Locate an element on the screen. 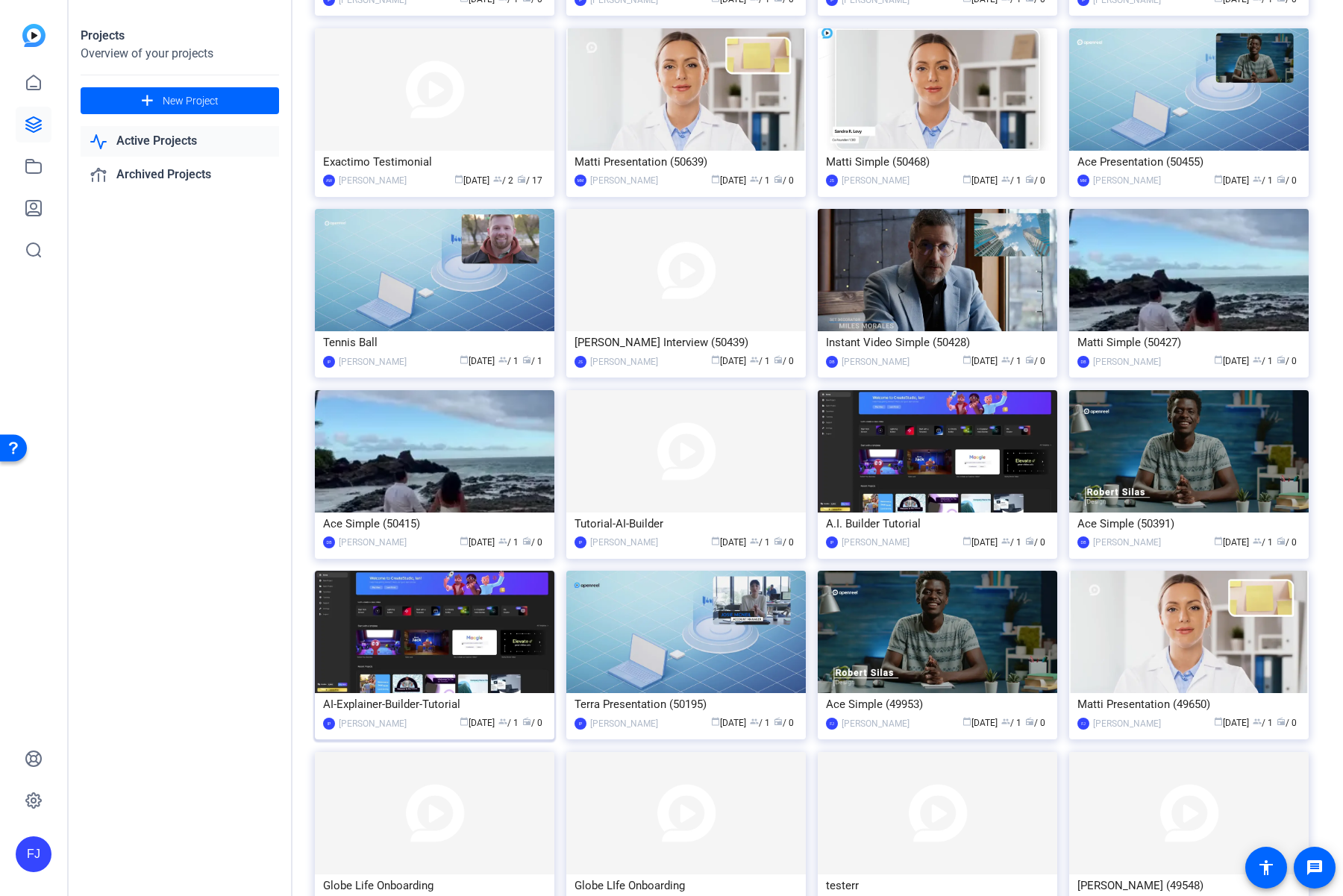  div: Overview of your projects is located at coordinates (179, 54).